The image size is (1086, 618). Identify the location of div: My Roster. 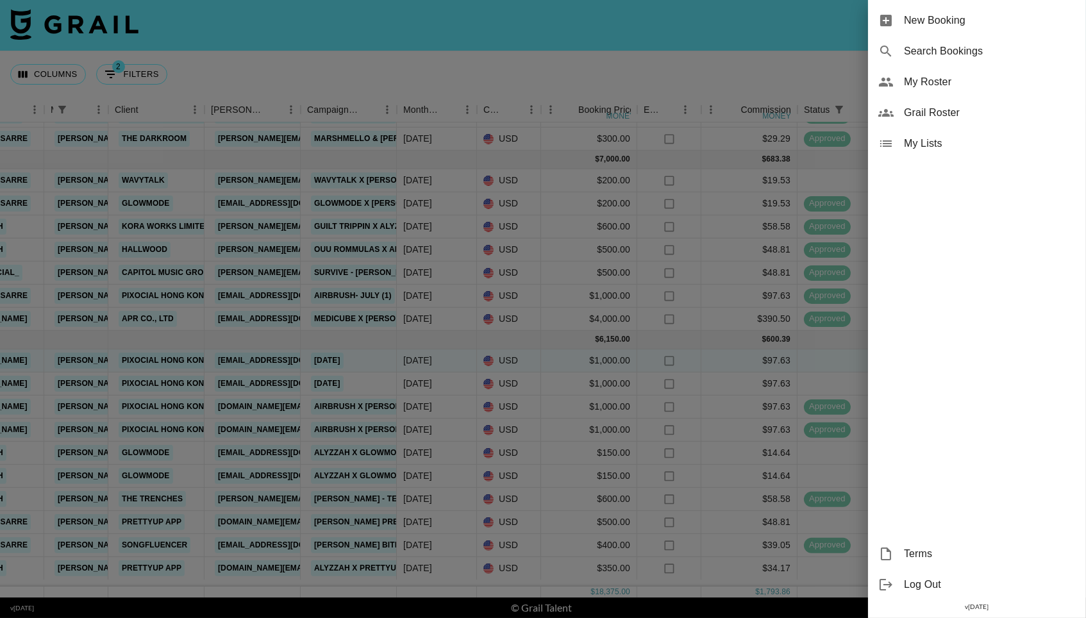
(977, 82).